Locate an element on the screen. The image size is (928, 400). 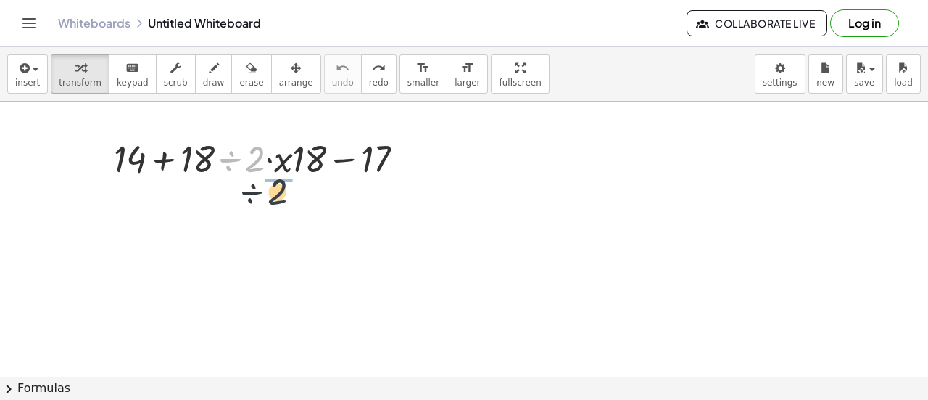
button: format_sizesmaller is located at coordinates (424, 74).